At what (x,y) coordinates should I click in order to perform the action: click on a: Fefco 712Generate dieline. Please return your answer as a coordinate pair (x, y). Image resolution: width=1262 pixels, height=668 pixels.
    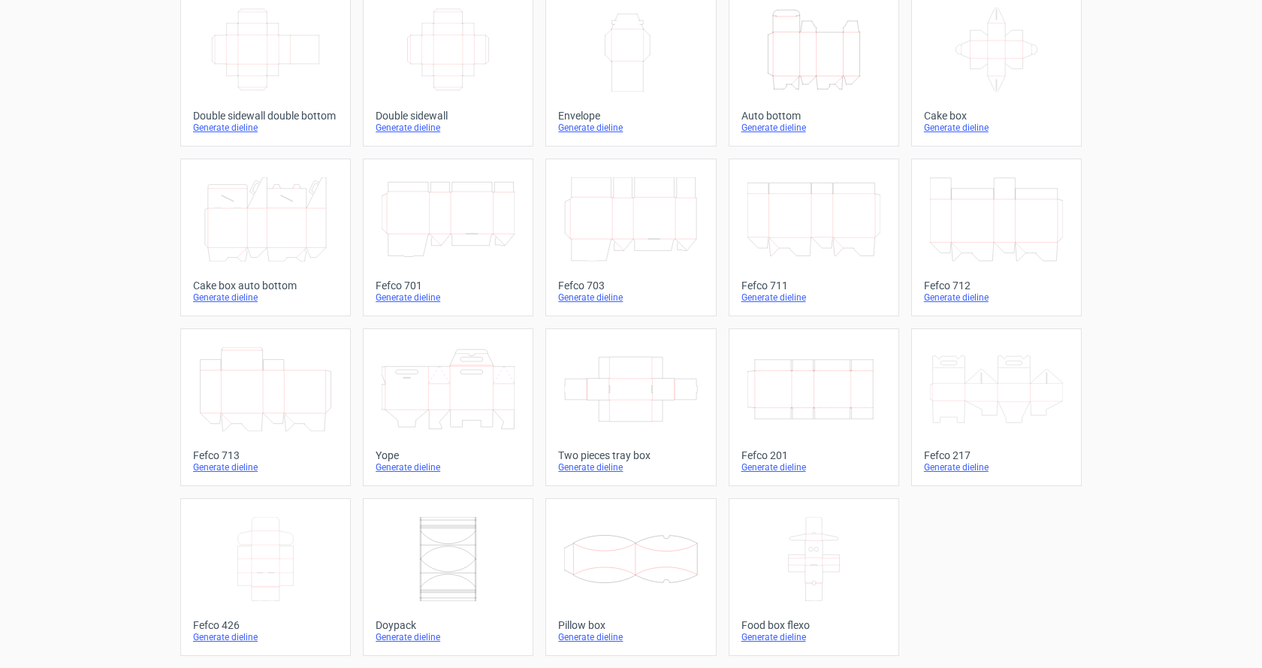
    Looking at the image, I should click on (996, 237).